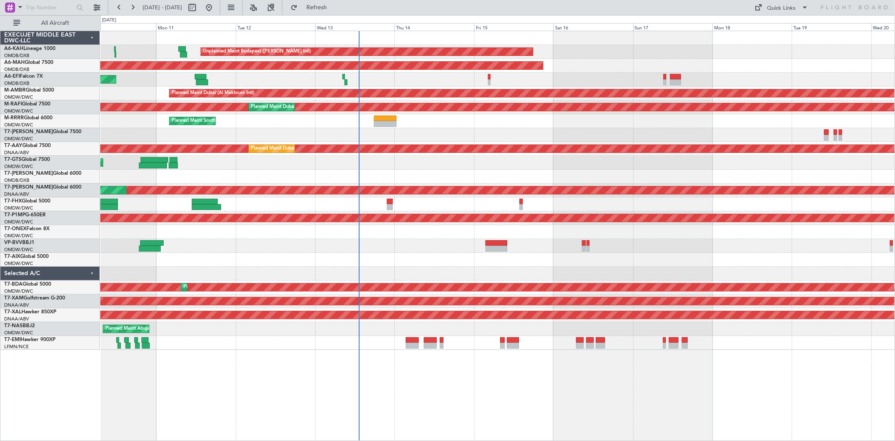  I want to click on div: Sun 10, so click(116, 27).